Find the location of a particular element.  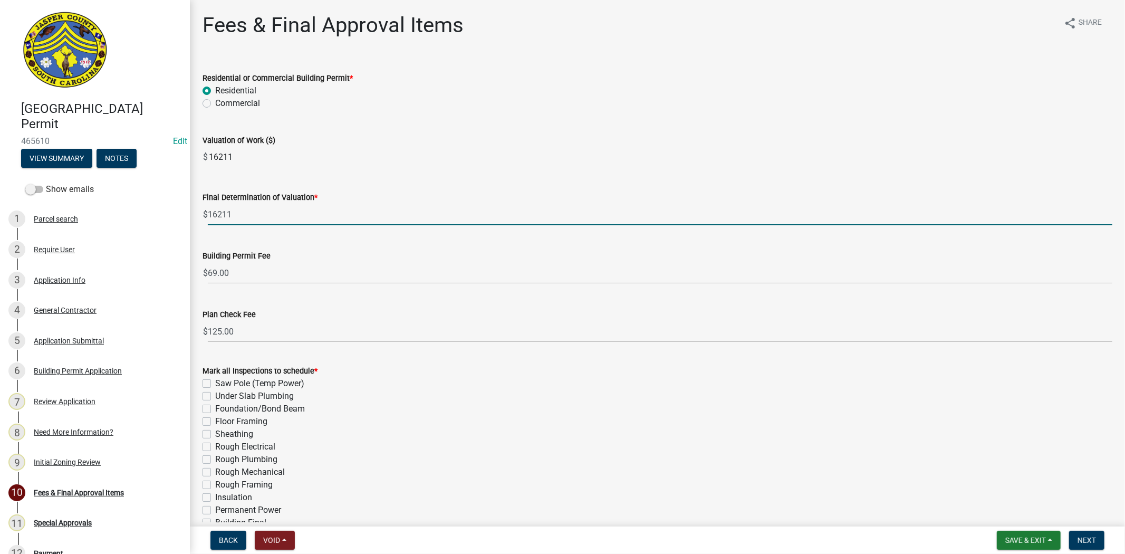

div: 9 is located at coordinates (17, 462).